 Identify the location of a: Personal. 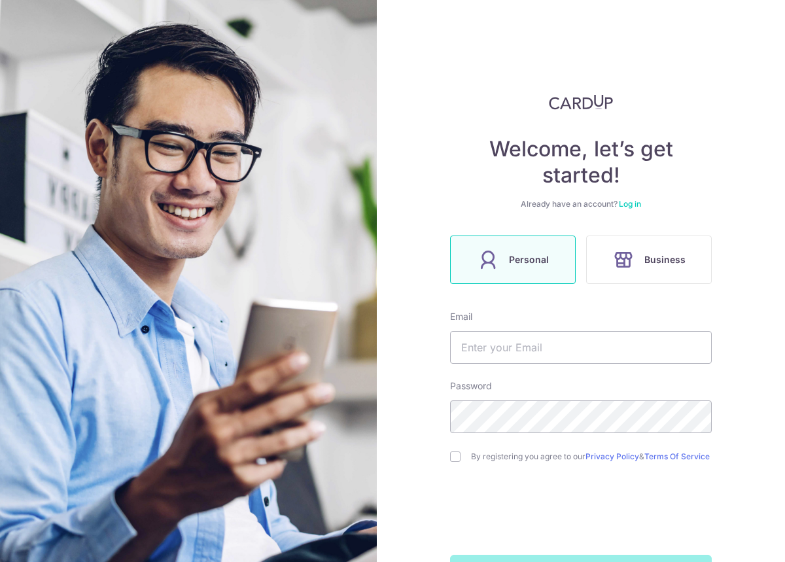
(513, 260).